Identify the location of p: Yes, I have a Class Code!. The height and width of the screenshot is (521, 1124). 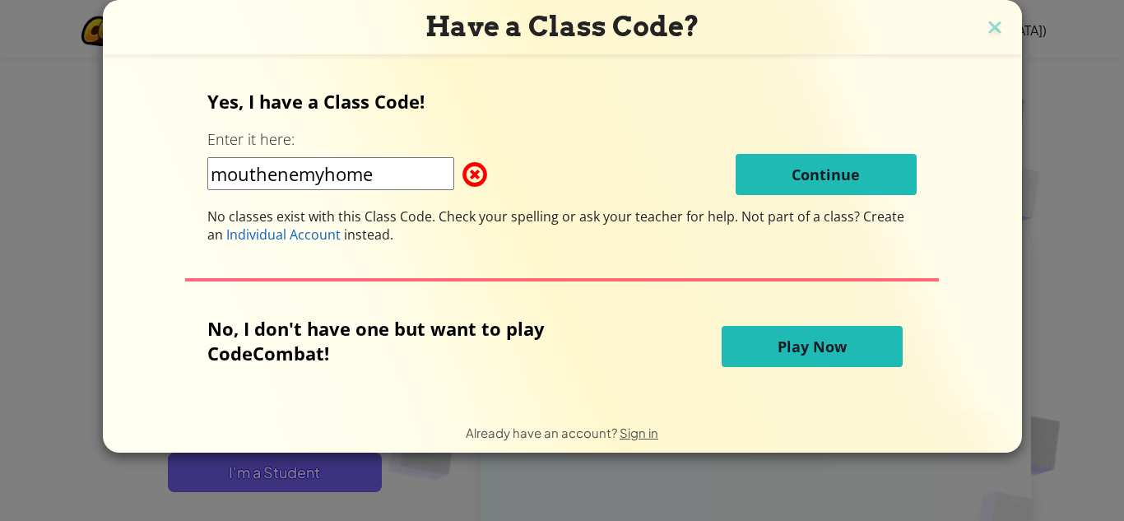
(562, 101).